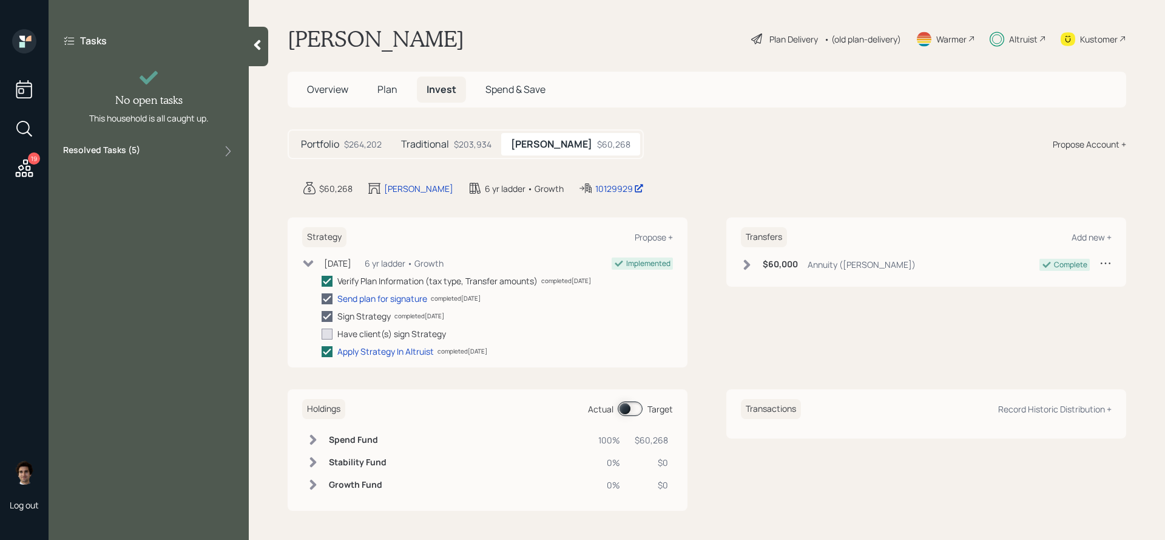  Describe the element at coordinates (1092, 237) in the screenshot. I see `div: Add new +` at that location.